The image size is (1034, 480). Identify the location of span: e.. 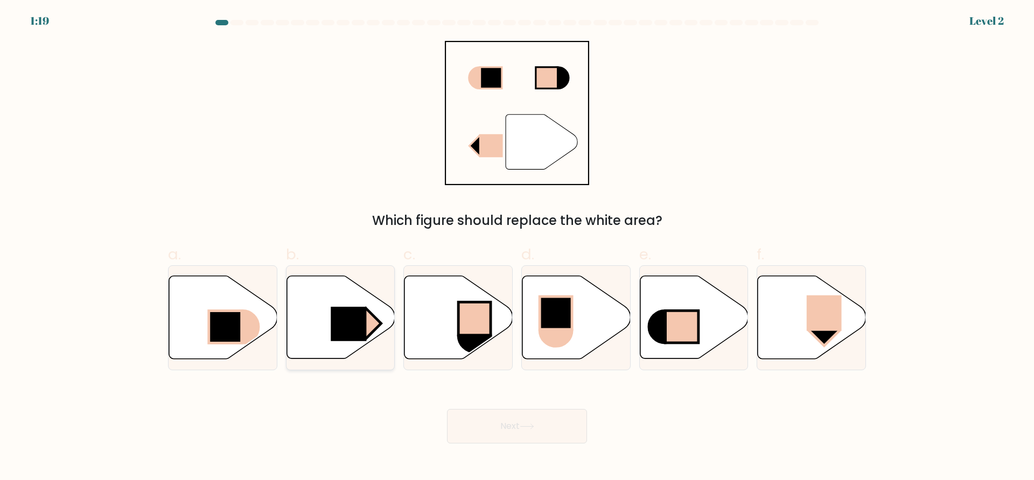
(645, 254).